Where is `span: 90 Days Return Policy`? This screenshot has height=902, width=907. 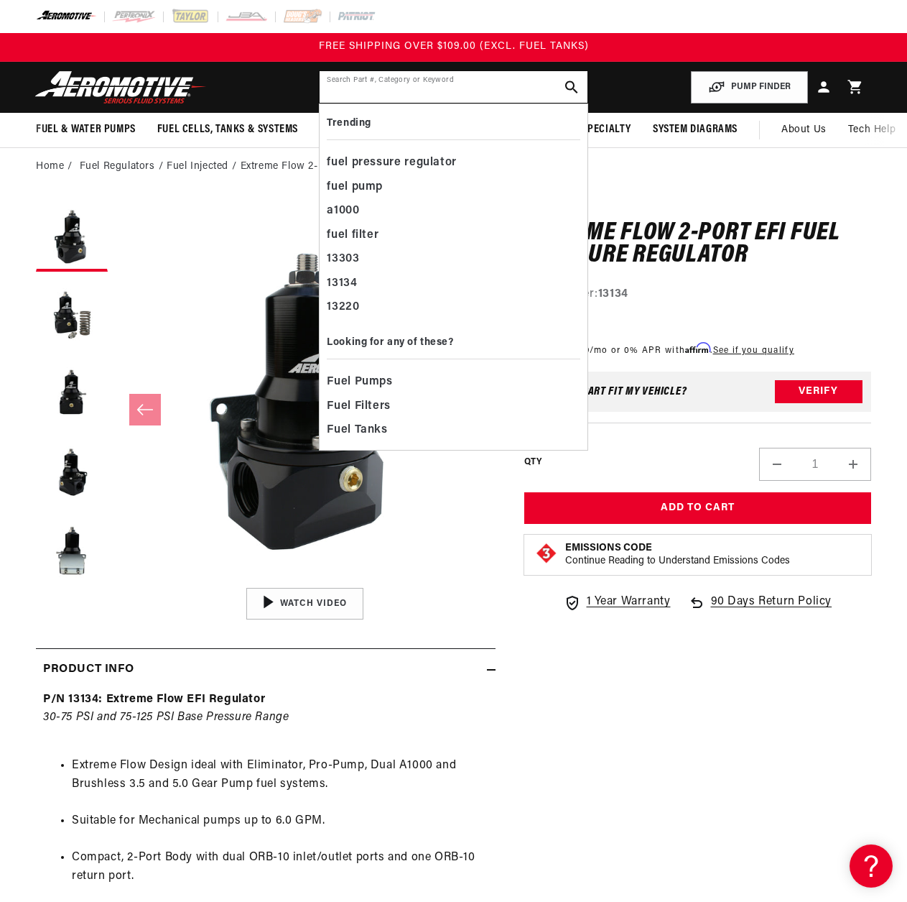
span: 90 Days Return Policy is located at coordinates (772, 609).